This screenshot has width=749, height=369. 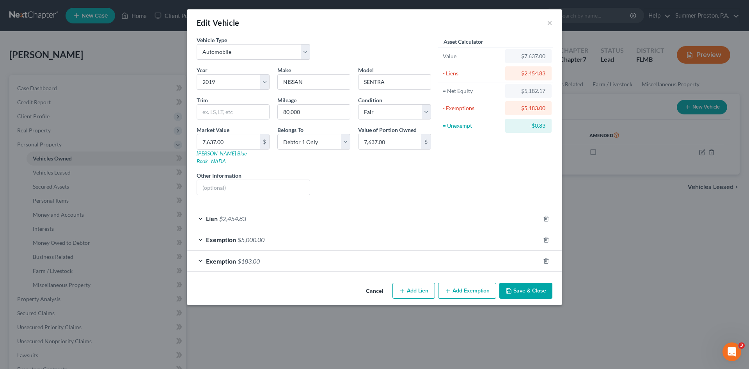 What do you see at coordinates (528, 91) in the screenshot?
I see `div: $5,182.17` at bounding box center [528, 91].